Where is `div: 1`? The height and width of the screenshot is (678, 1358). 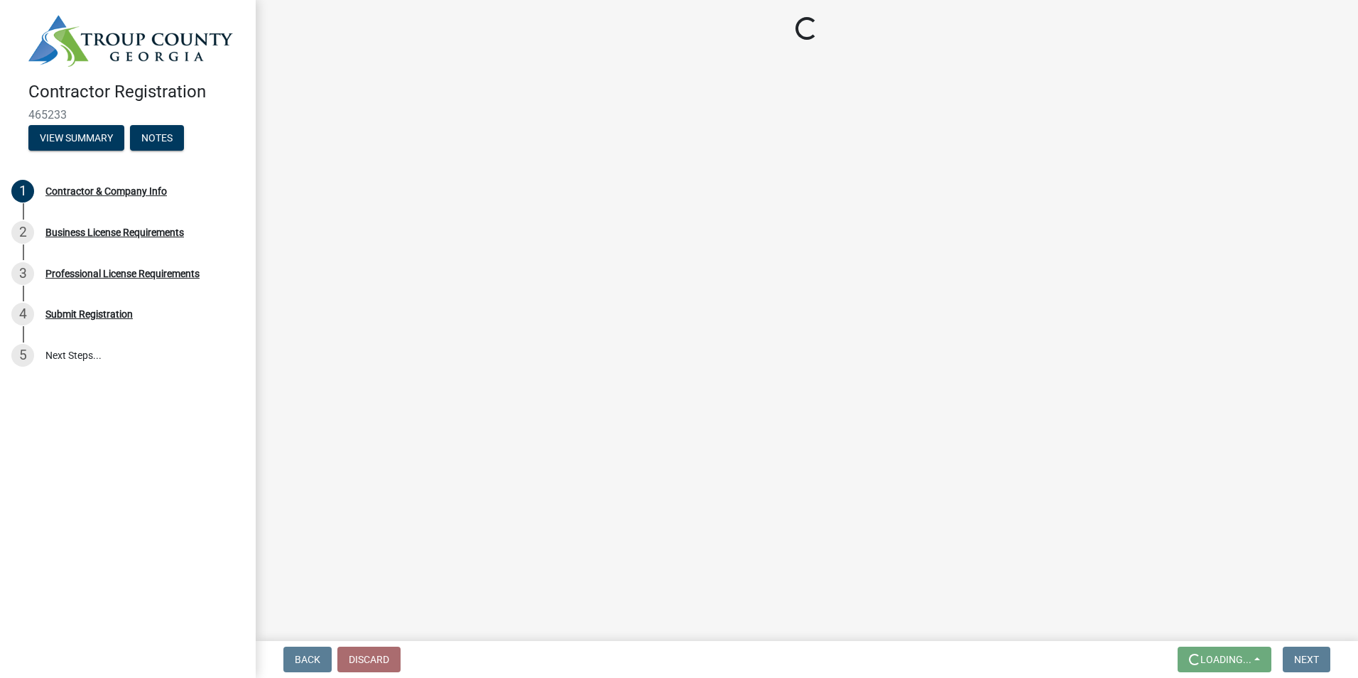 div: 1 is located at coordinates (23, 191).